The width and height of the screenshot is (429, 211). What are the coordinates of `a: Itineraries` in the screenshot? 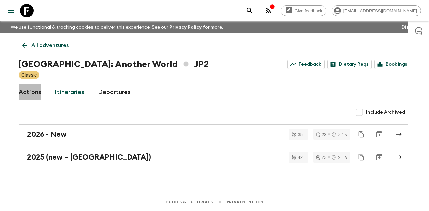 It's located at (69, 92).